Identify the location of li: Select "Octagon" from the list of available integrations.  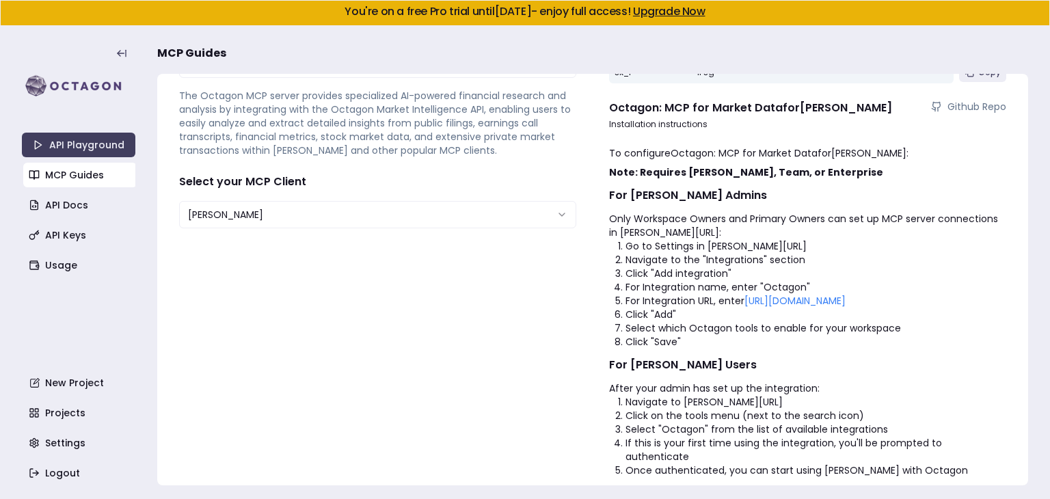
(816, 429).